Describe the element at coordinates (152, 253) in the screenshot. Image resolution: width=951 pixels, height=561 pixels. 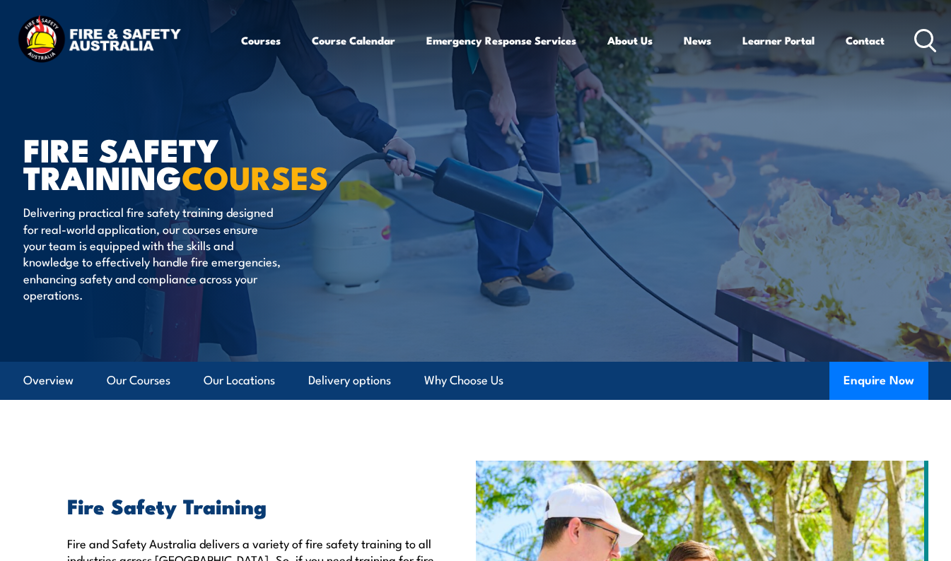
I see `p: Delivering practical fire safety training designed for real-world application, our courses ensure...` at that location.